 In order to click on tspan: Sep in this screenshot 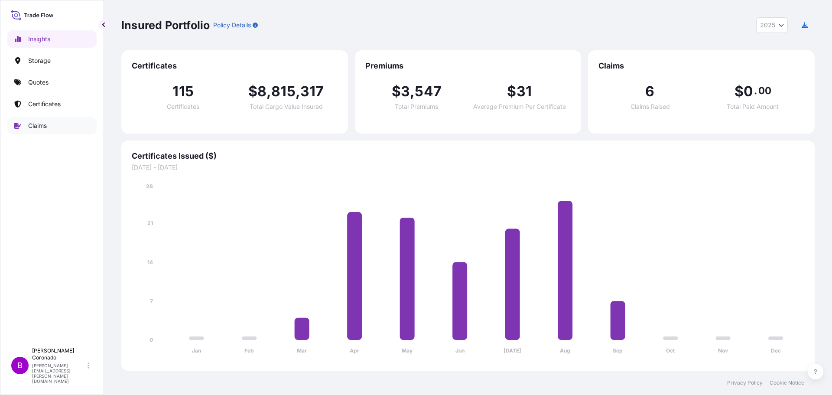, I will do `click(617, 350)`.